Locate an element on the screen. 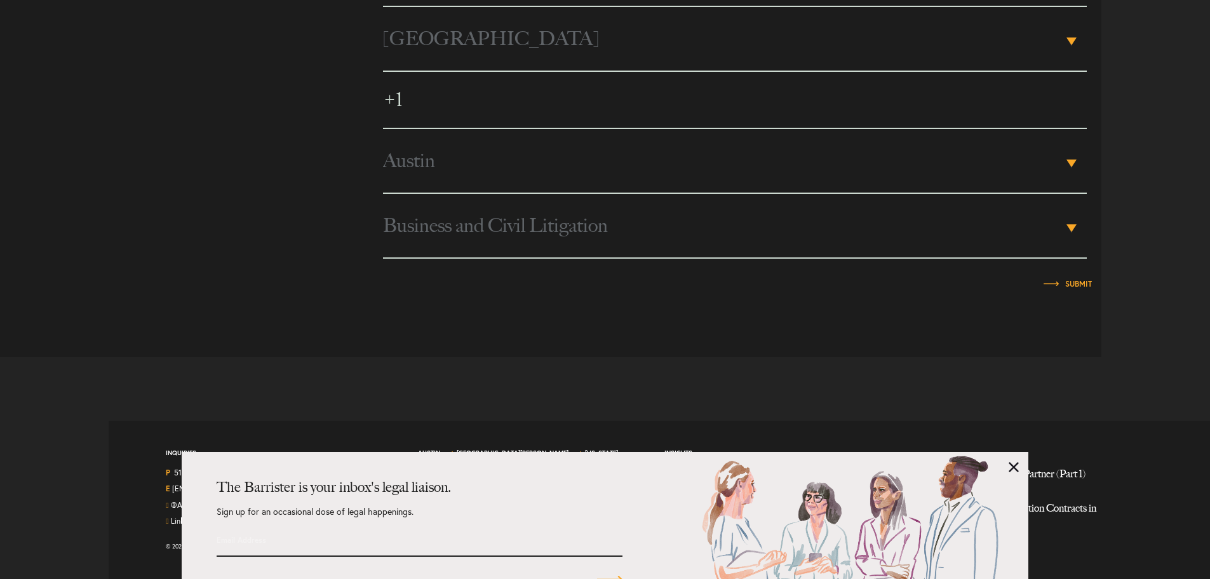 This screenshot has height=579, width=1210. a: Follow us on Twitter is located at coordinates (195, 504).